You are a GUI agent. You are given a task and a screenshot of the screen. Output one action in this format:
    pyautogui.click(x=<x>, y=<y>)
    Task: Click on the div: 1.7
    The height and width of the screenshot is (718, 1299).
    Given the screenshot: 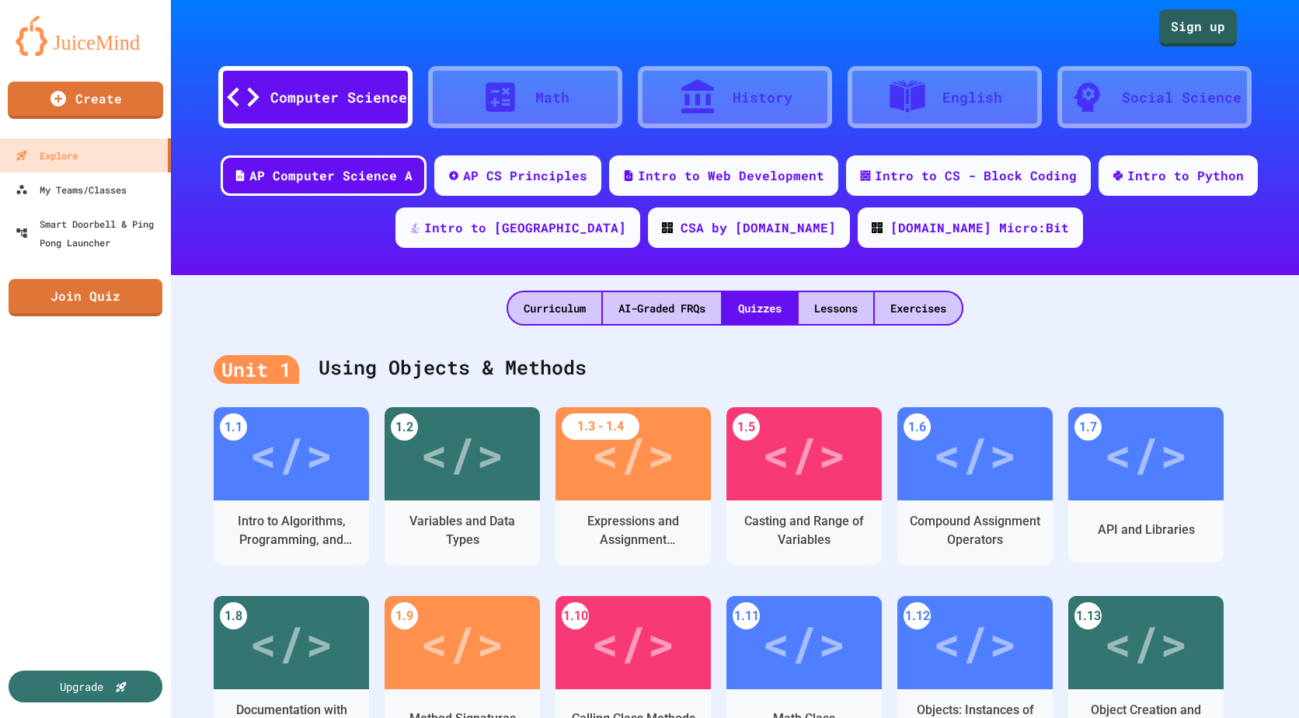 What is the action you would take?
    pyautogui.click(x=1087, y=426)
    